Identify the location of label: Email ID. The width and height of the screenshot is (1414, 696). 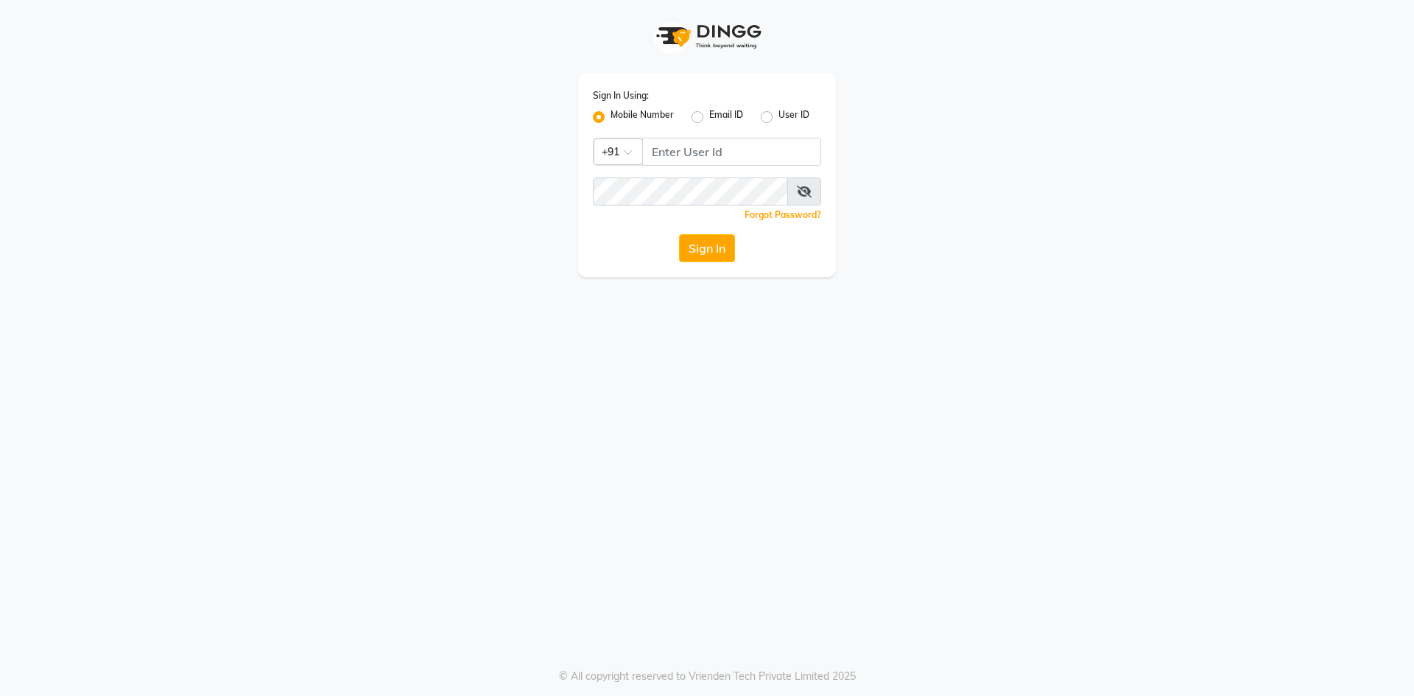
(726, 117).